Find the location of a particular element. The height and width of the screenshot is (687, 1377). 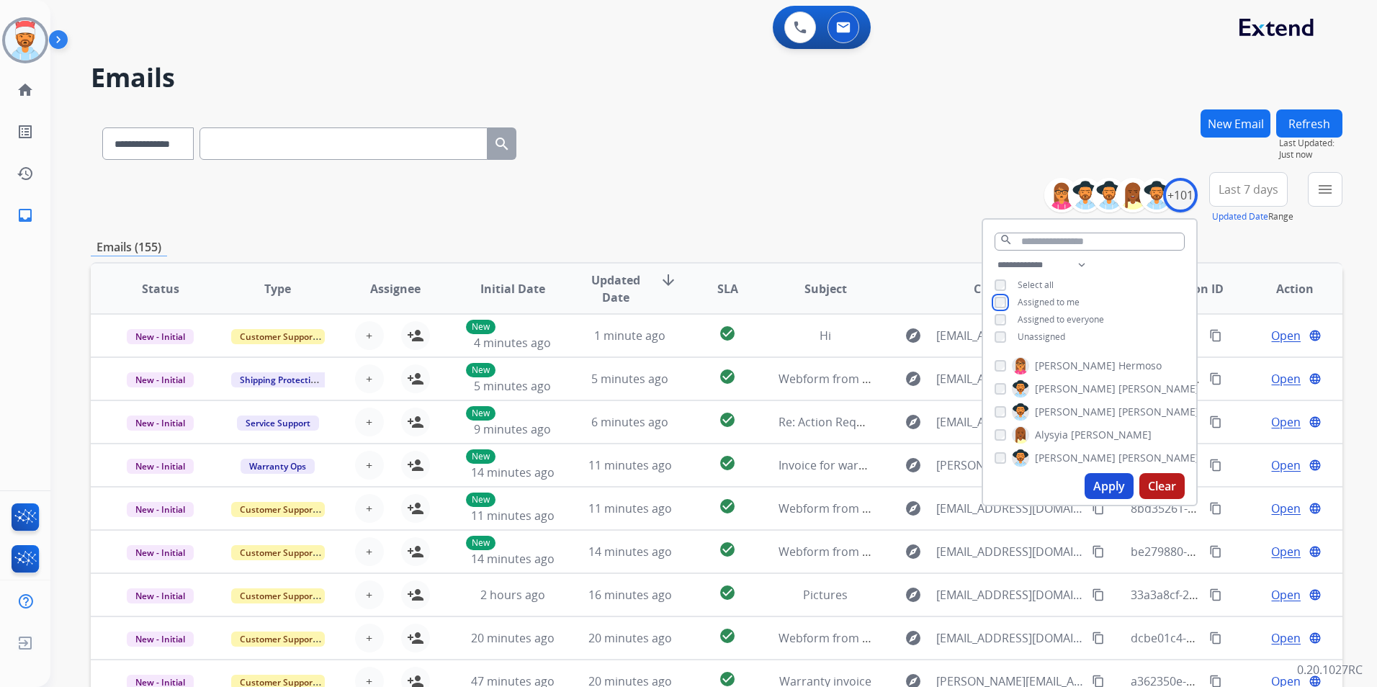

button: Apply is located at coordinates (1109, 486).